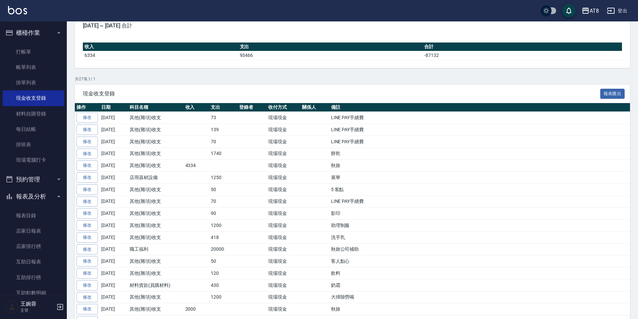 This screenshot has width=638, height=319. Describe the element at coordinates (33, 246) in the screenshot. I see `a: 店家排行榜` at that location.